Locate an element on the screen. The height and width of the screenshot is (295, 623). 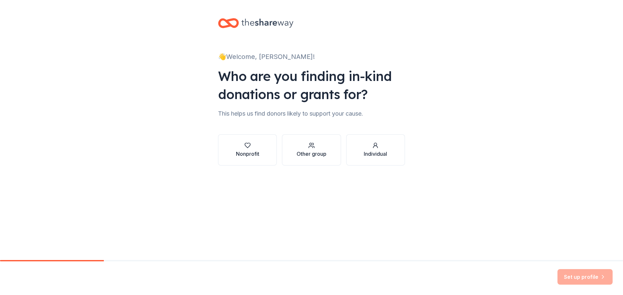
div: Individual is located at coordinates (375, 154).